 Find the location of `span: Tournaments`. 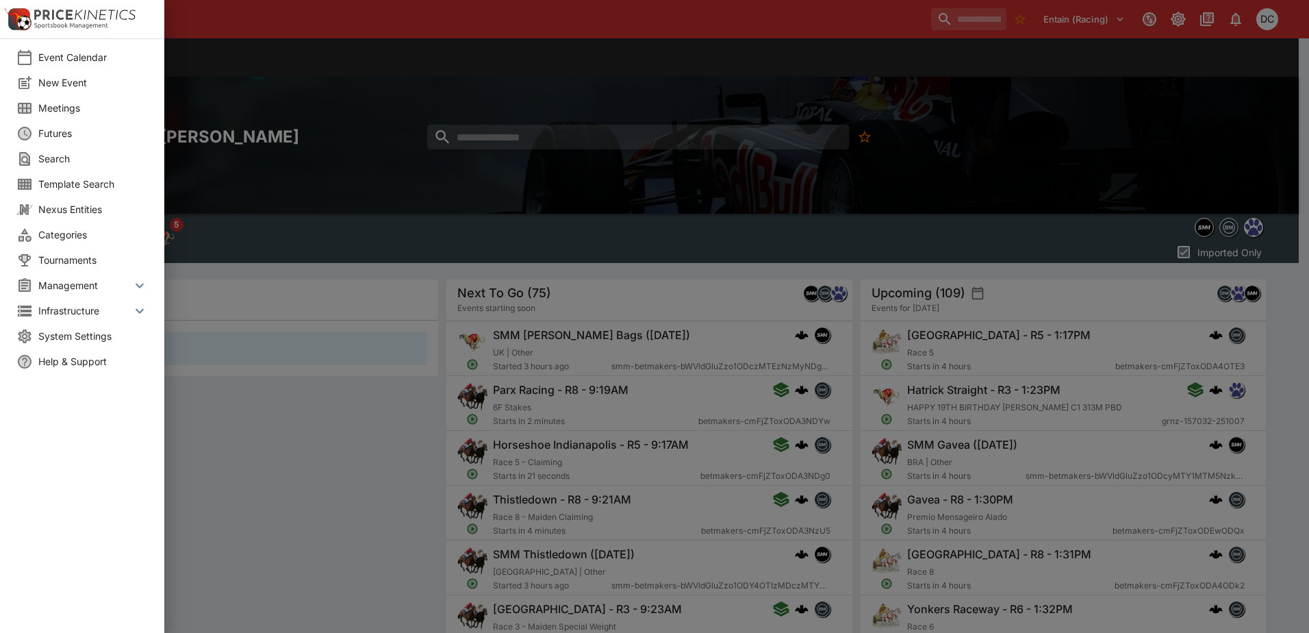

span: Tournaments is located at coordinates (93, 260).